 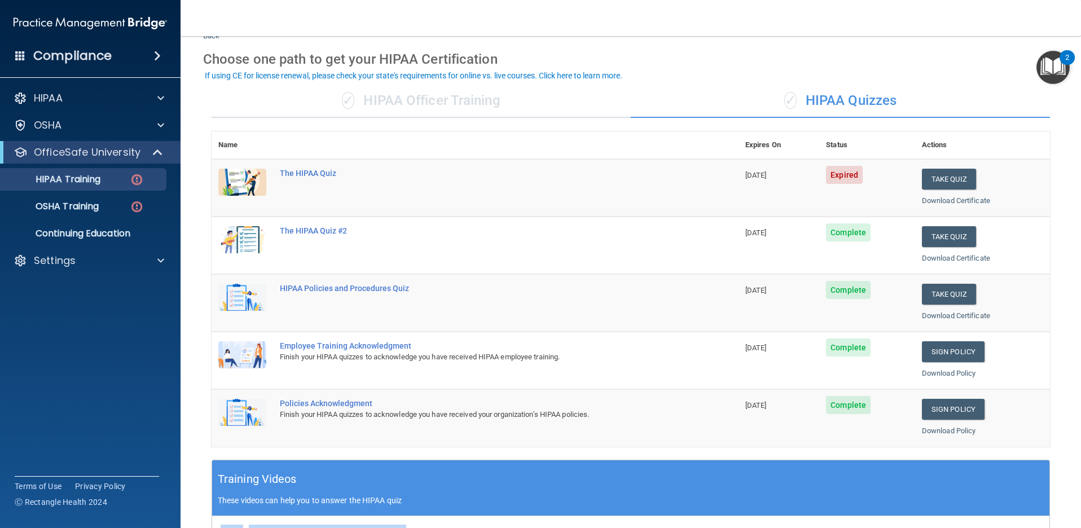 I want to click on div: If using CE for license renewal, please check your state's requirements for online vs. live cours..., so click(x=413, y=76).